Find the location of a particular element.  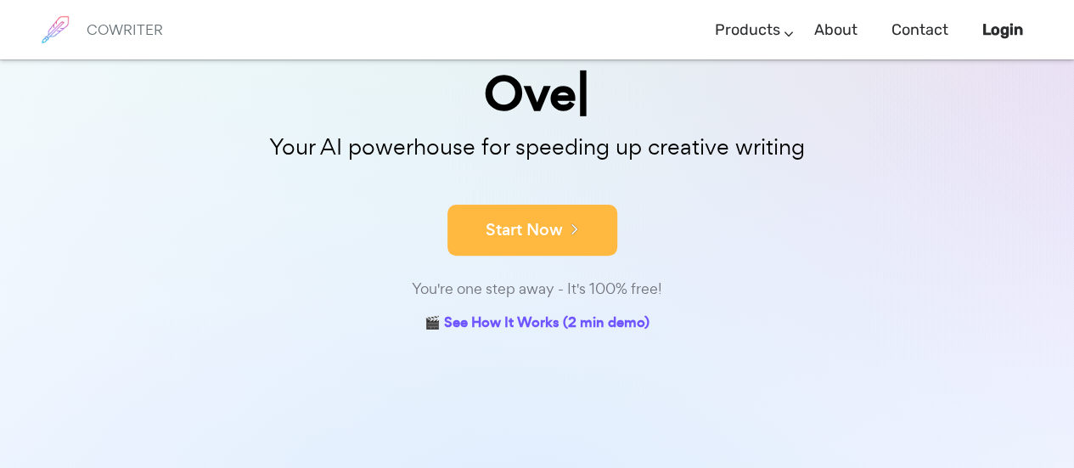

b: Login is located at coordinates (1002, 30).